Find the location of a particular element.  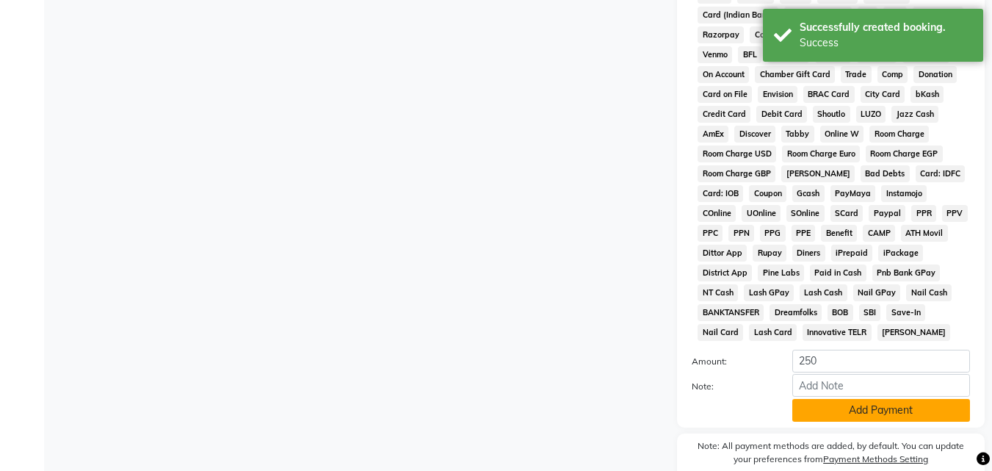

label: Payment Methods Setting is located at coordinates (875, 459).